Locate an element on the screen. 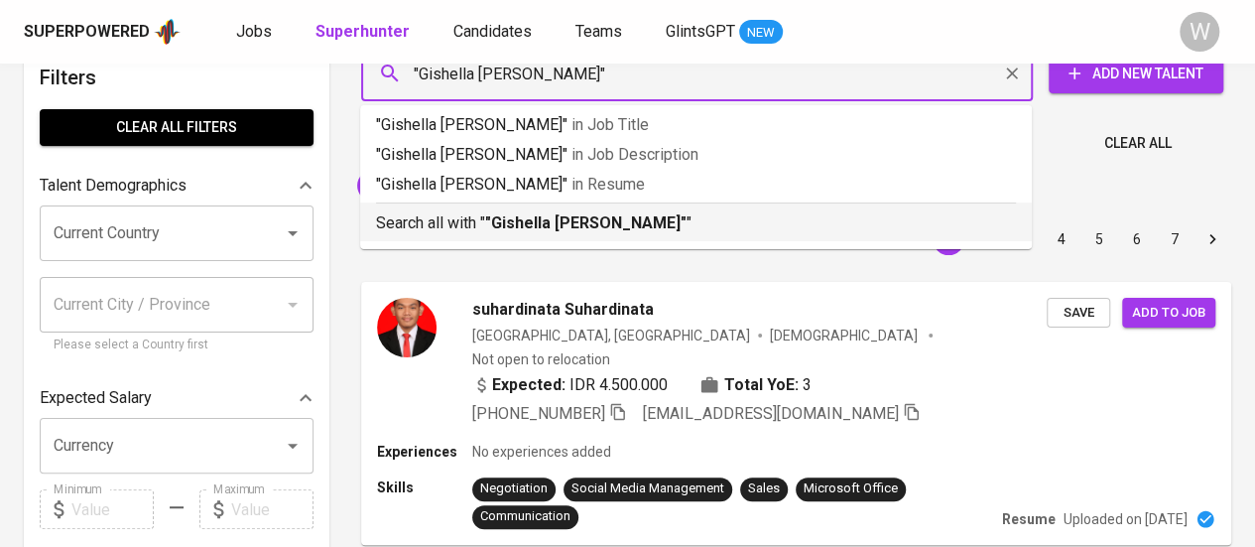  span: Save is located at coordinates (1078, 313).